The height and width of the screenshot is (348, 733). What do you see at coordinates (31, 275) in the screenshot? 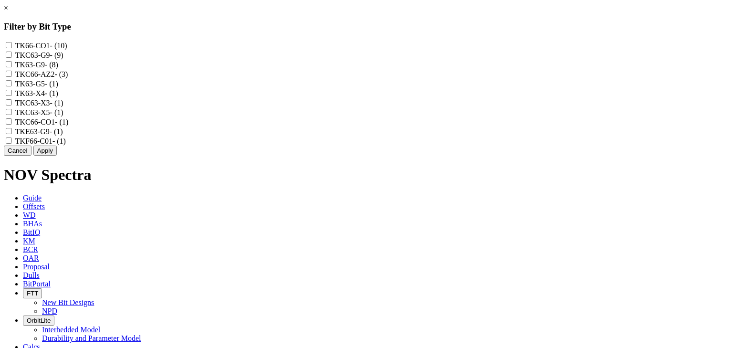
I see `span: Dulls` at bounding box center [31, 275].